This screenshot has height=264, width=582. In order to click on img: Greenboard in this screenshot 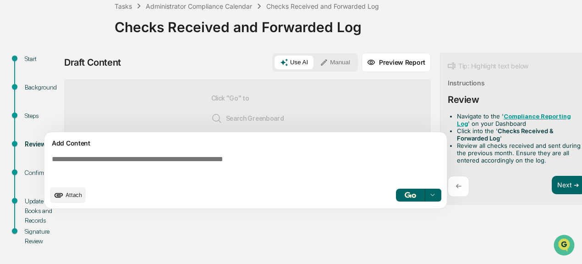, I will do `click(18, 14)`.